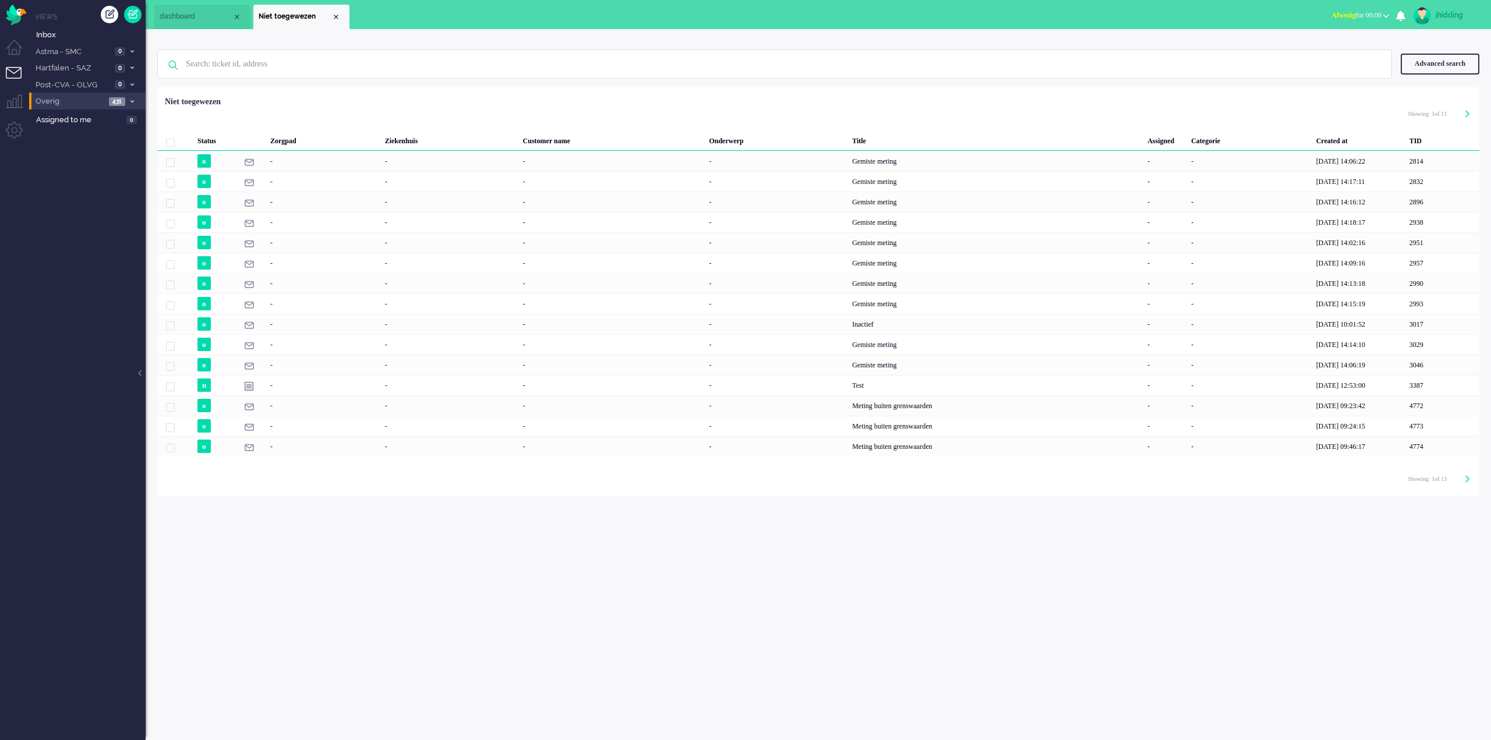  Describe the element at coordinates (1360, 16) in the screenshot. I see `li: Afwezigfor 00:00` at that location.